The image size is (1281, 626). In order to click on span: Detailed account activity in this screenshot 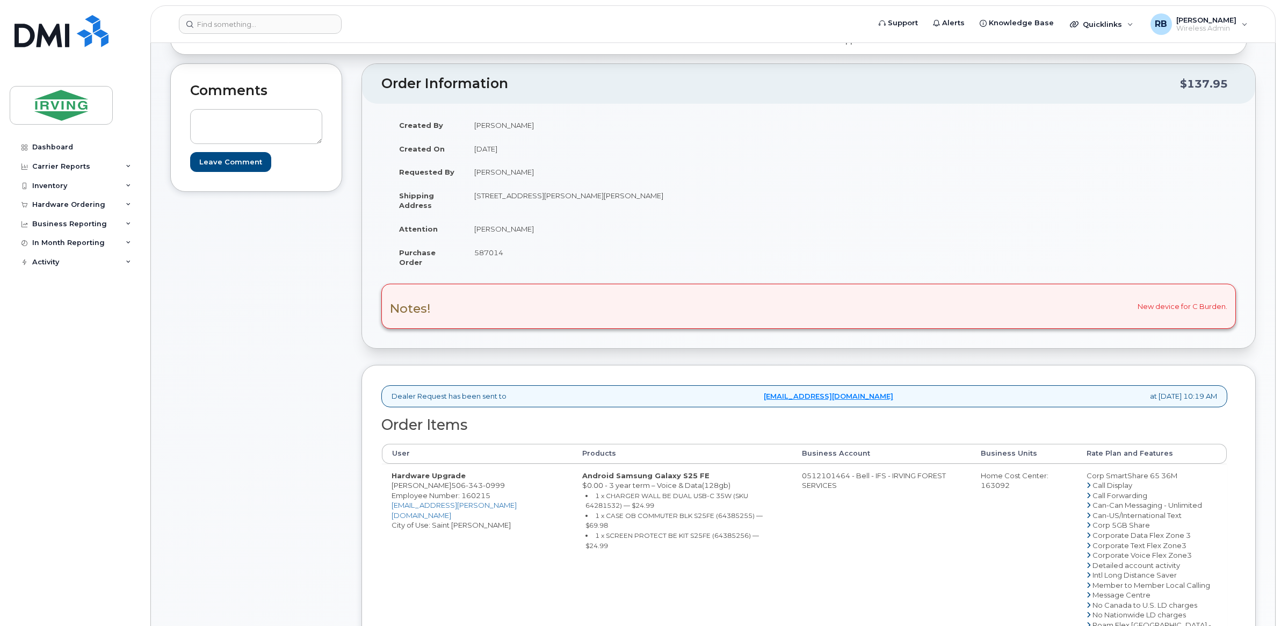, I will do `click(1136, 565)`.